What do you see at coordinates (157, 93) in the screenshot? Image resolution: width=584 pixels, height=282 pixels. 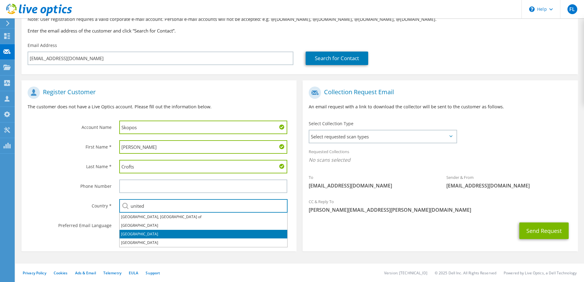 I see `h1: Register Customer` at bounding box center [157, 93].